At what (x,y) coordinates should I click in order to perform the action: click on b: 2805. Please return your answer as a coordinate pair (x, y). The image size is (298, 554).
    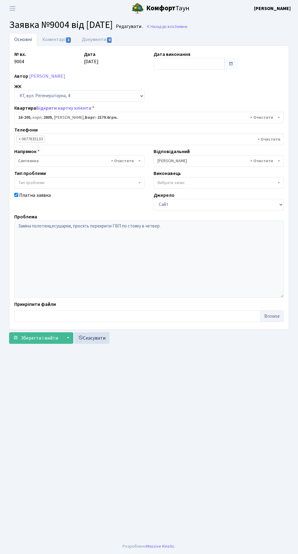
    Looking at the image, I should click on (48, 118).